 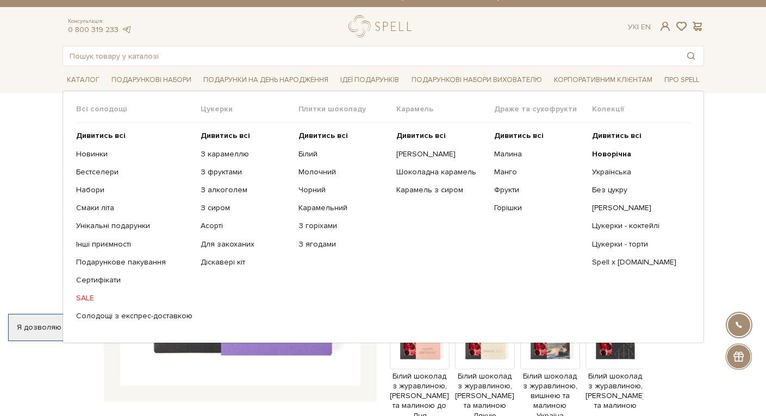 I want to click on a: Асорті, so click(x=245, y=226).